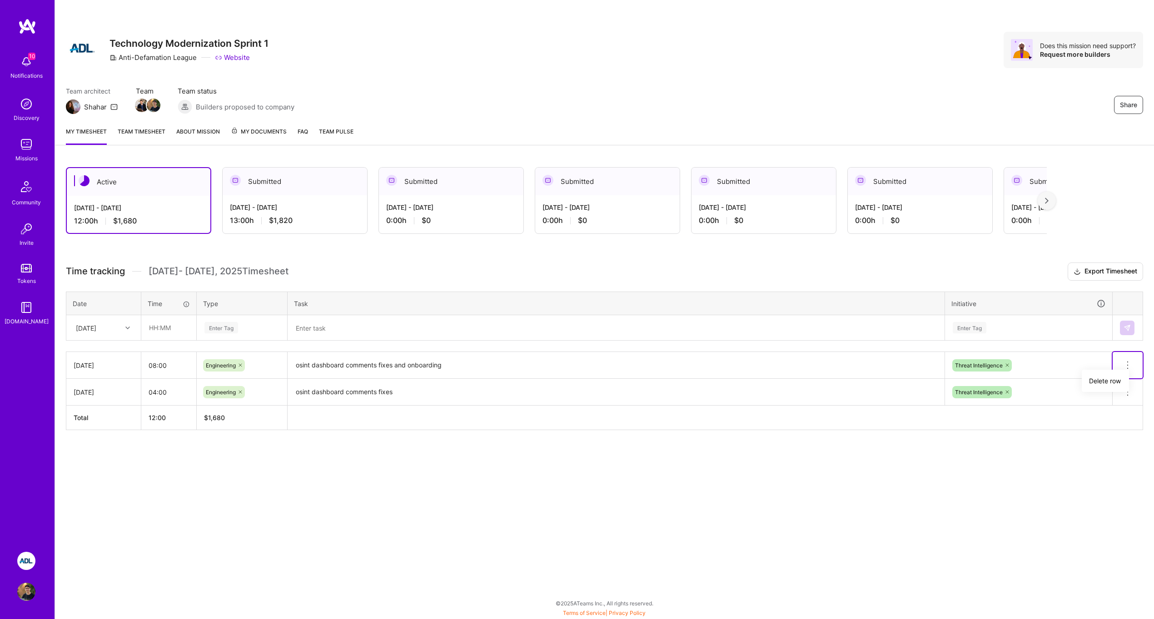 The image size is (1154, 619). Describe the element at coordinates (1105, 272) in the screenshot. I see `button: Export Timesheet` at that location.